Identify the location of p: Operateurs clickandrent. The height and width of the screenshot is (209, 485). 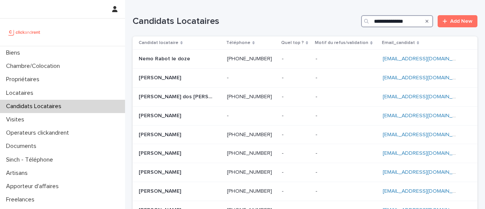
(39, 133).